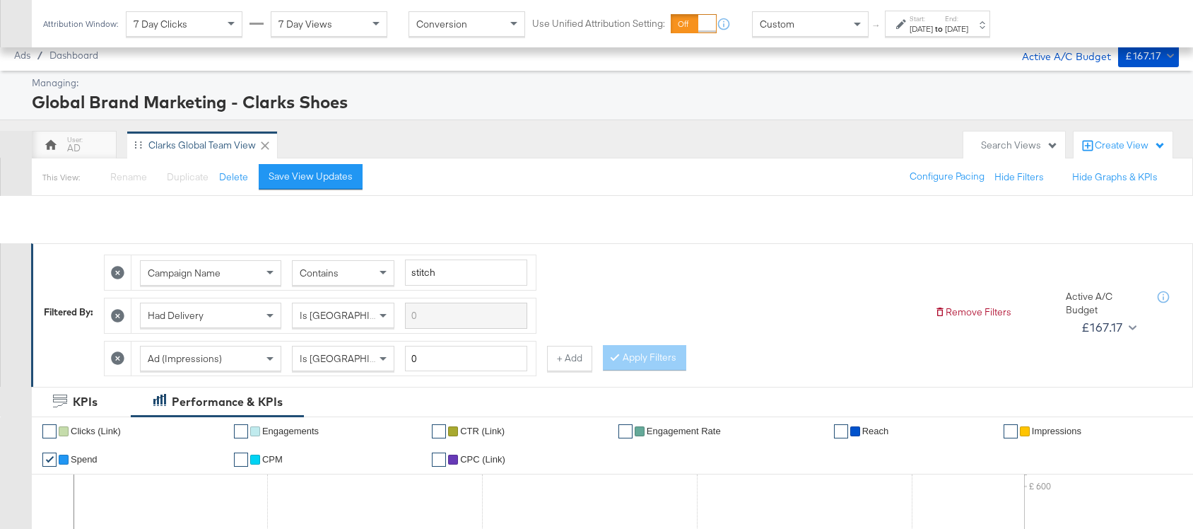 The width and height of the screenshot is (1193, 529). Describe the element at coordinates (227, 401) in the screenshot. I see `div: Performance & KPIs` at that location.